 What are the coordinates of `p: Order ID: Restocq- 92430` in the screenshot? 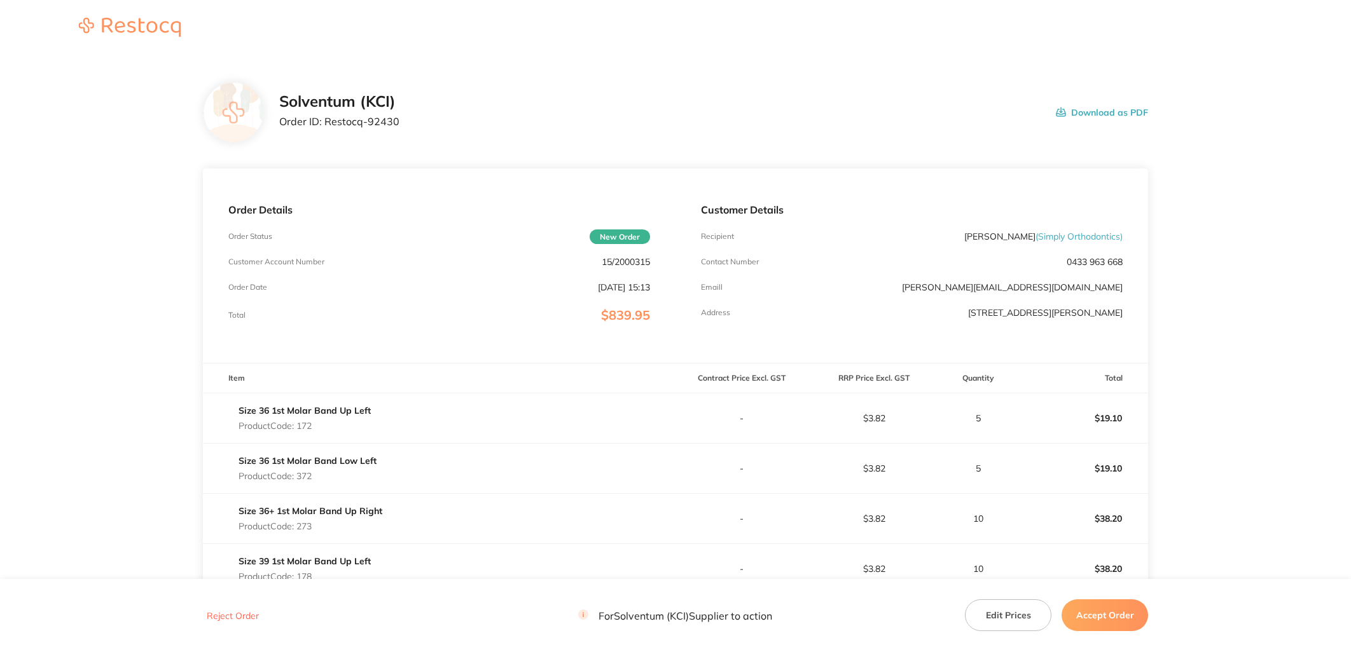 It's located at (339, 121).